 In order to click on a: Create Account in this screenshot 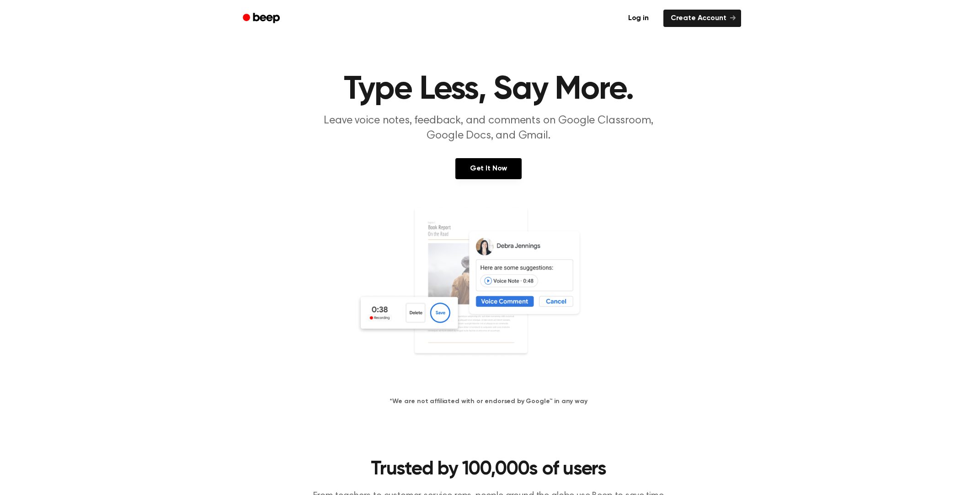, I will do `click(703, 18)`.